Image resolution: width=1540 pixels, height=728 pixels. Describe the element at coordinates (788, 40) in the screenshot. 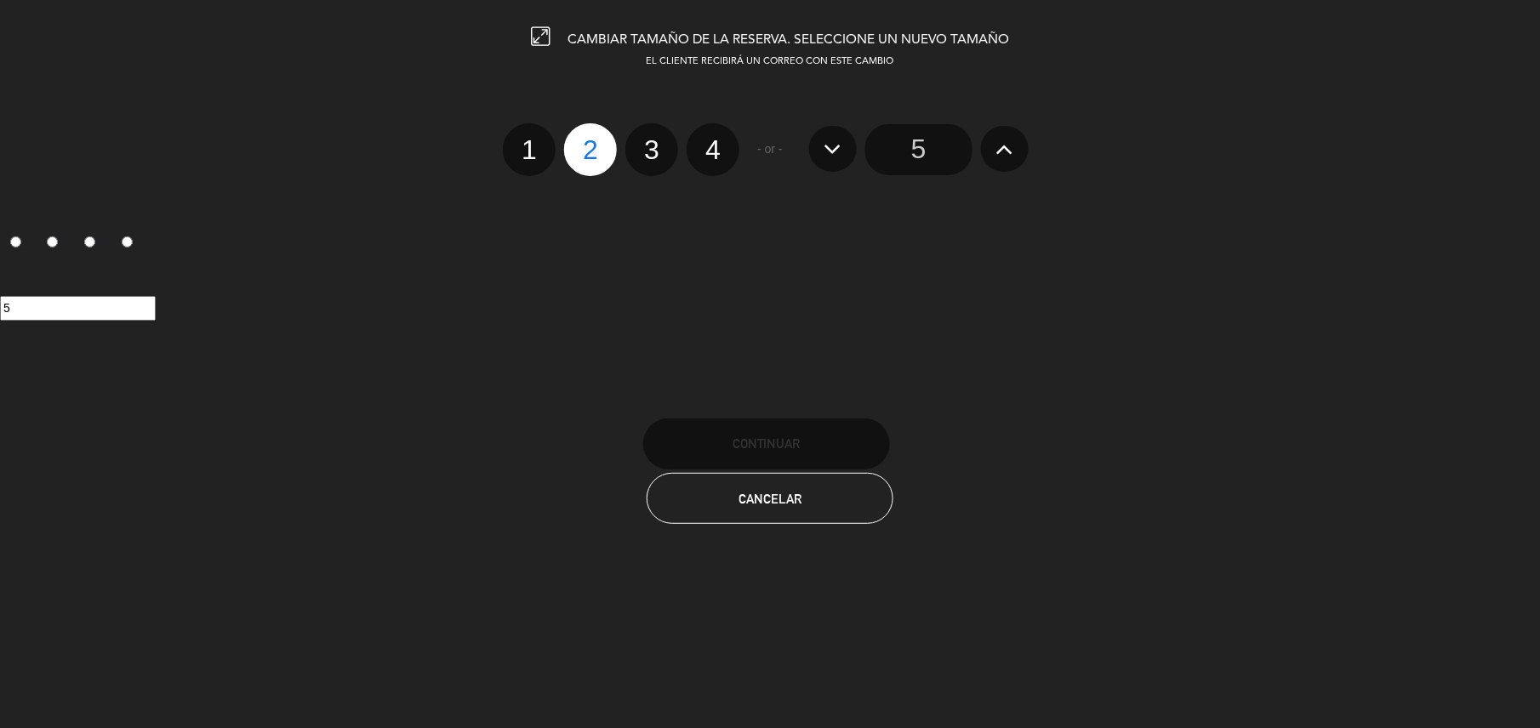

I see `span: CAMBIAR TAMAÑO DE LA RESERVA. SELECCIONE UN NUEVO TAMAÑO` at that location.